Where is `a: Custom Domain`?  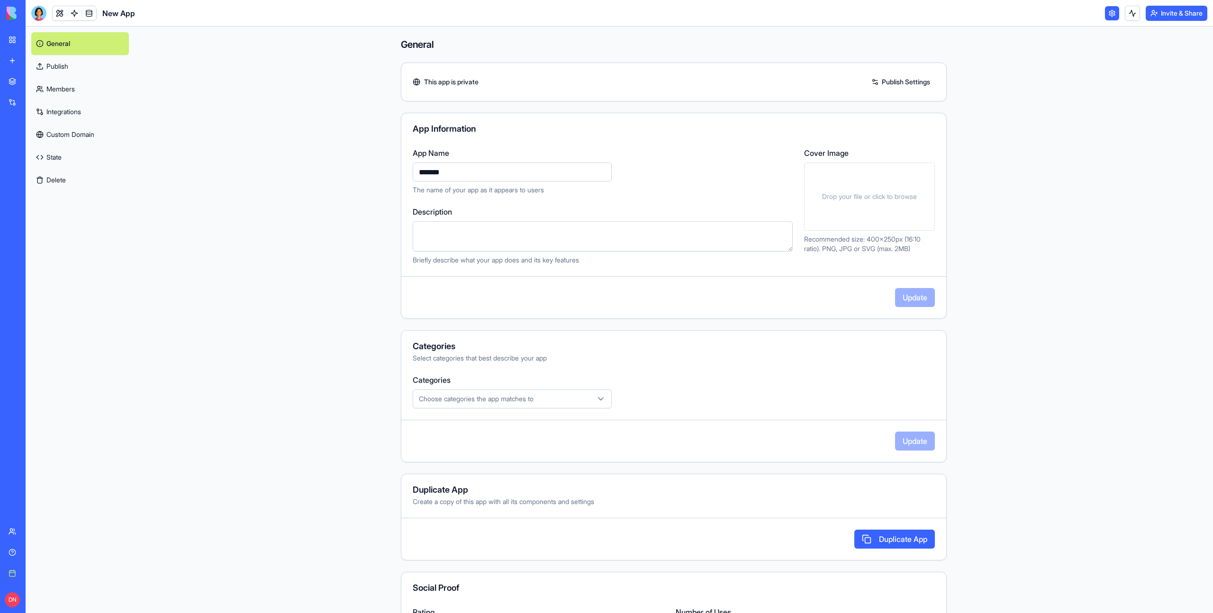
a: Custom Domain is located at coordinates (80, 135).